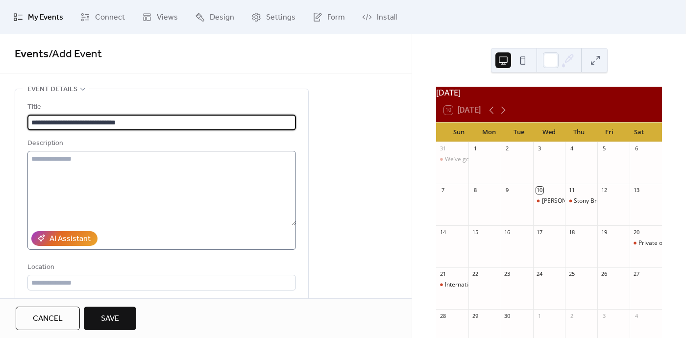 Image resolution: width=686 pixels, height=338 pixels. I want to click on div: International Day of Peace, so click(452, 285).